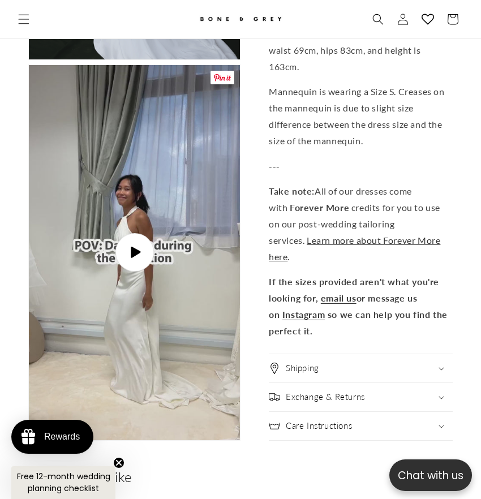 The height and width of the screenshot is (499, 481). What do you see at coordinates (339, 298) in the screenshot?
I see `a: email us` at bounding box center [339, 298].